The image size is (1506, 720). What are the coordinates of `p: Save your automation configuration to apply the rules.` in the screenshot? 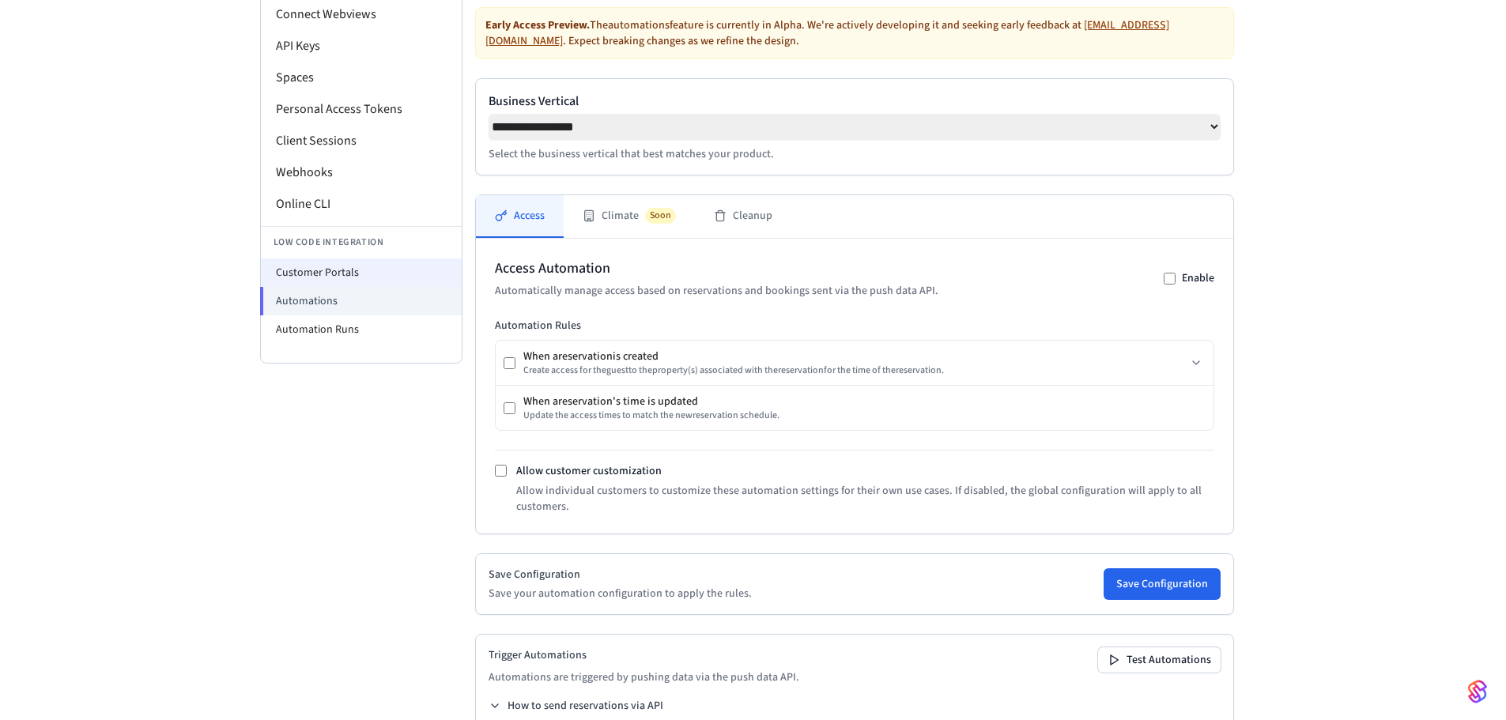 It's located at (620, 594).